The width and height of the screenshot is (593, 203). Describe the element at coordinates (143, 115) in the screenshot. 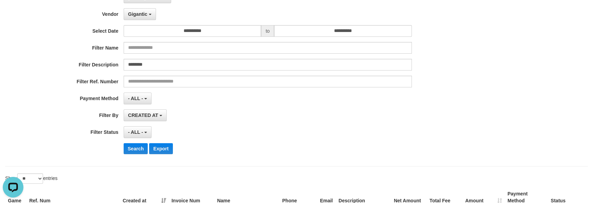

I see `span: CREATED AT` at that location.